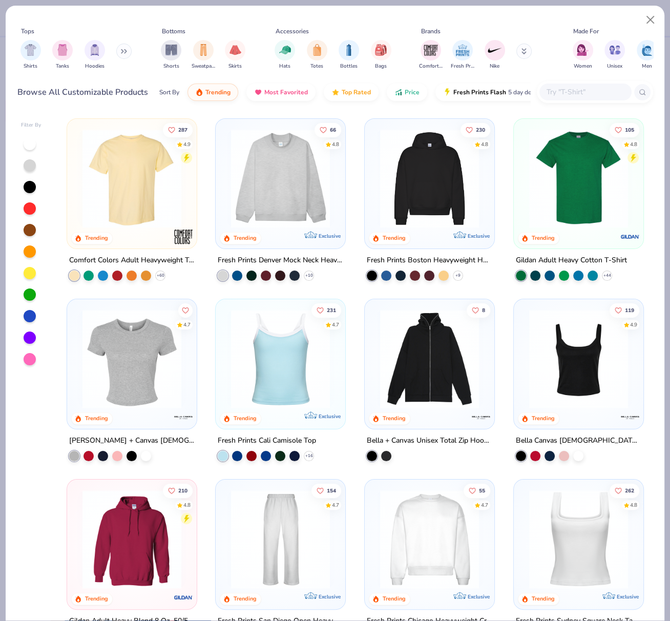 The height and width of the screenshot is (621, 670). Describe the element at coordinates (63, 66) in the screenshot. I see `span: Tanks` at that location.